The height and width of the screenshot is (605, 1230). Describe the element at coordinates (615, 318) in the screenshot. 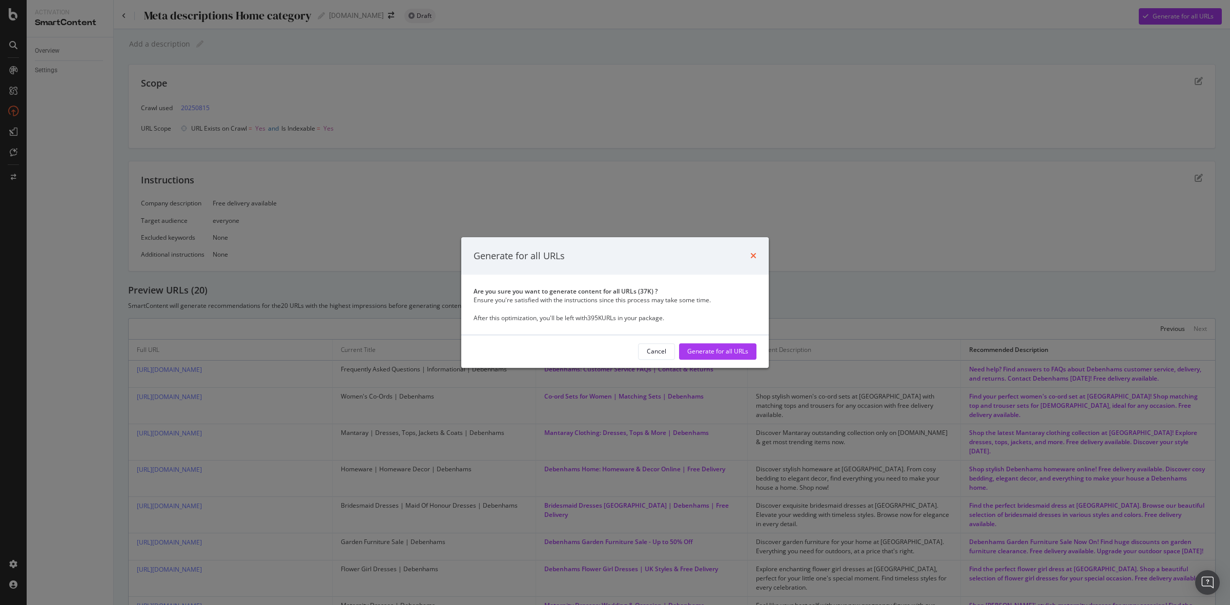

I see `div: After this optimization, you'll be left with 395K URLs in your package.` at that location.